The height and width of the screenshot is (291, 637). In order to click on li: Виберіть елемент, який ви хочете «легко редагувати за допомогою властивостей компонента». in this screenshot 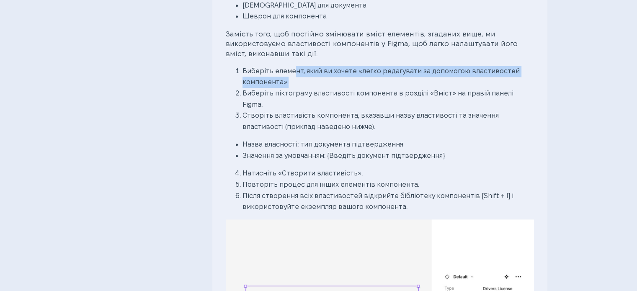, I will do `click(388, 77)`.